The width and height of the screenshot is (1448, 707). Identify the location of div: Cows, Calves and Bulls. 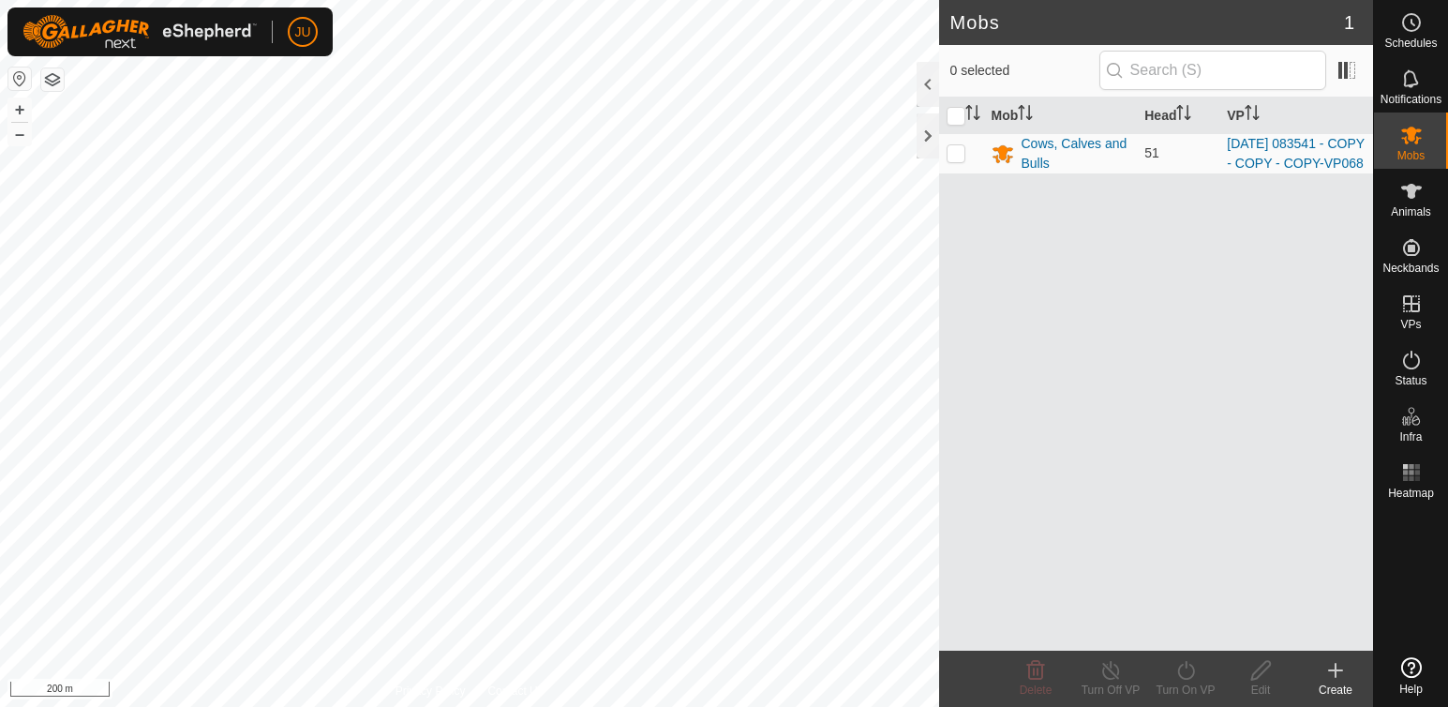
(1076, 154).